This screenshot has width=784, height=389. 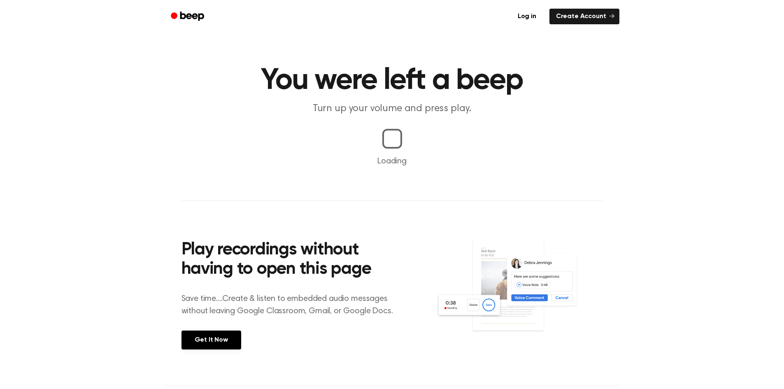 I want to click on h1: You were left a beep, so click(x=392, y=81).